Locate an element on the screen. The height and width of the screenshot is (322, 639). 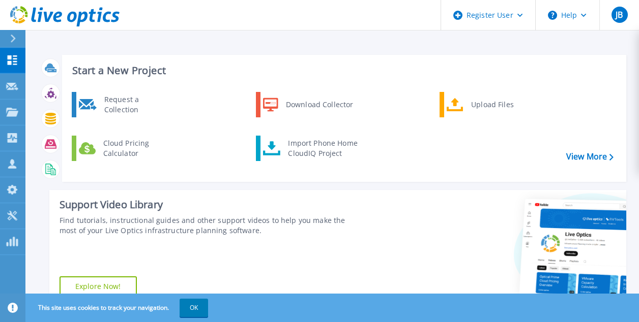
a: Download Collector is located at coordinates (308, 105).